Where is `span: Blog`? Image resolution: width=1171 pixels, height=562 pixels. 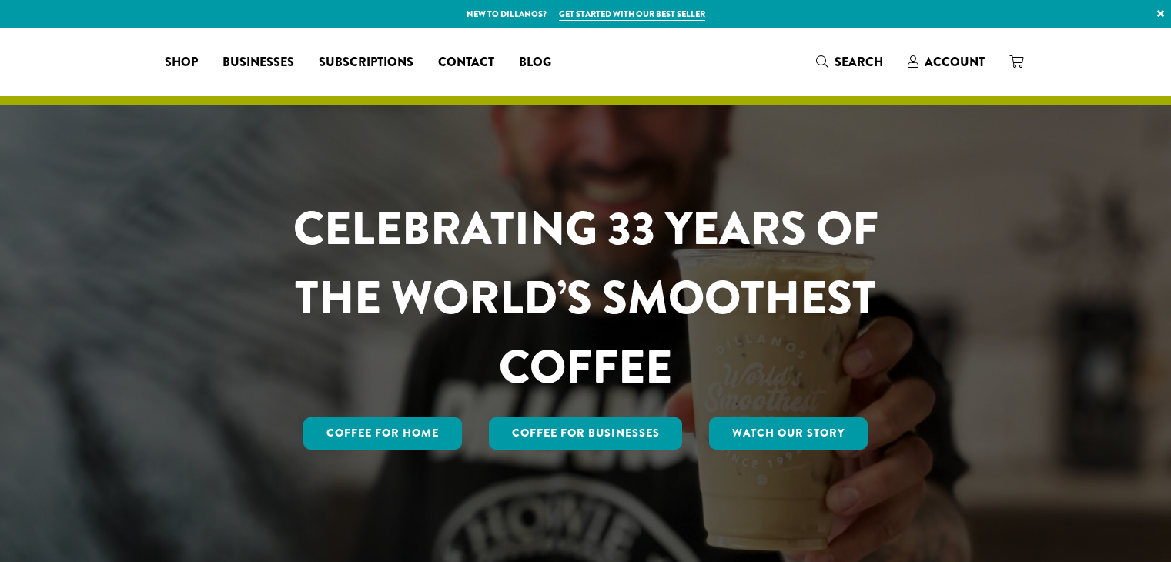 span: Blog is located at coordinates (535, 62).